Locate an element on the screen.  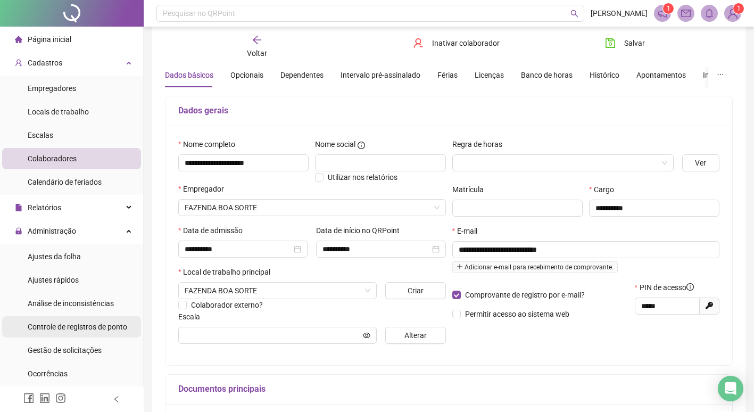
label: Data de admissão is located at coordinates (214, 230).